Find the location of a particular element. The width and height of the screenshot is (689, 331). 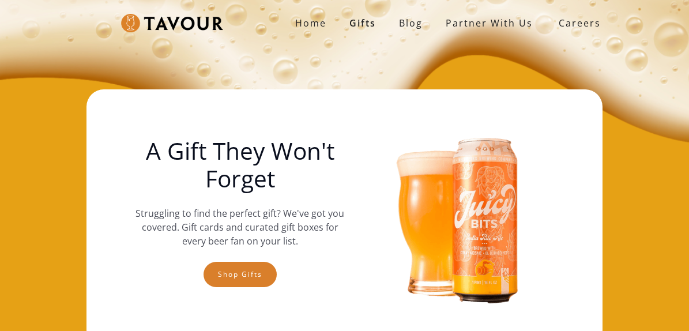

strong: Careers is located at coordinates (579, 23).